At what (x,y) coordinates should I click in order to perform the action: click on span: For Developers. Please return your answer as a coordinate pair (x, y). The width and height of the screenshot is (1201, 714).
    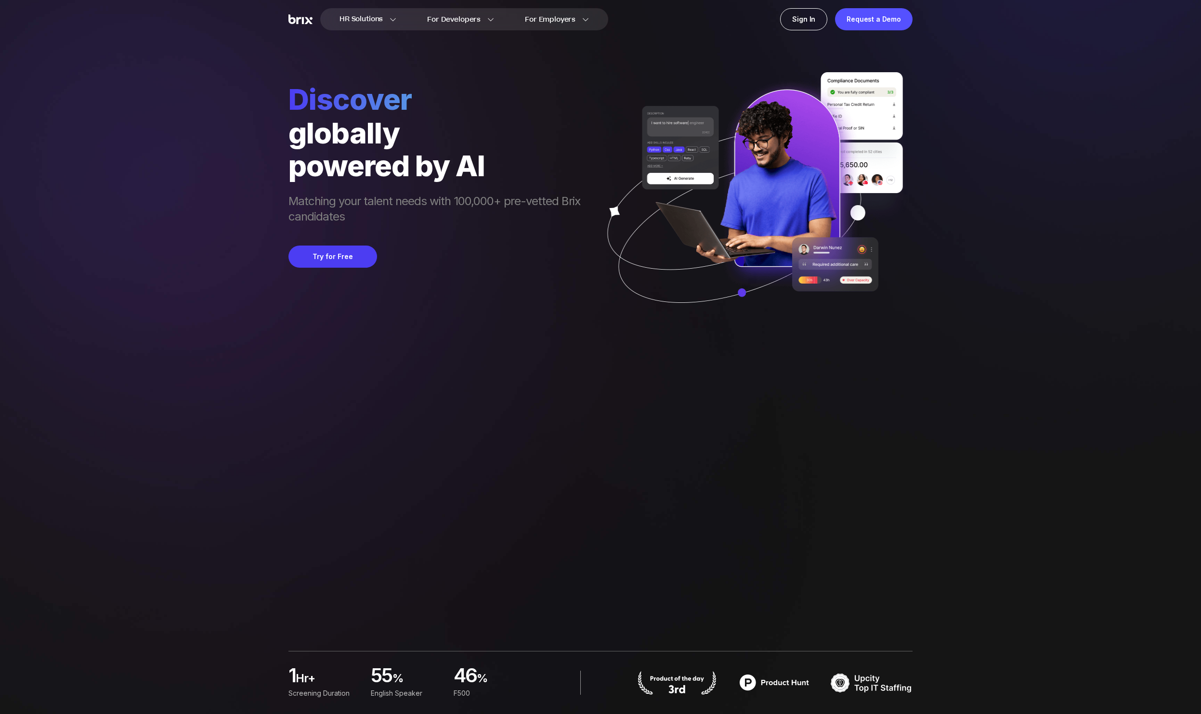
    Looking at the image, I should click on (454, 19).